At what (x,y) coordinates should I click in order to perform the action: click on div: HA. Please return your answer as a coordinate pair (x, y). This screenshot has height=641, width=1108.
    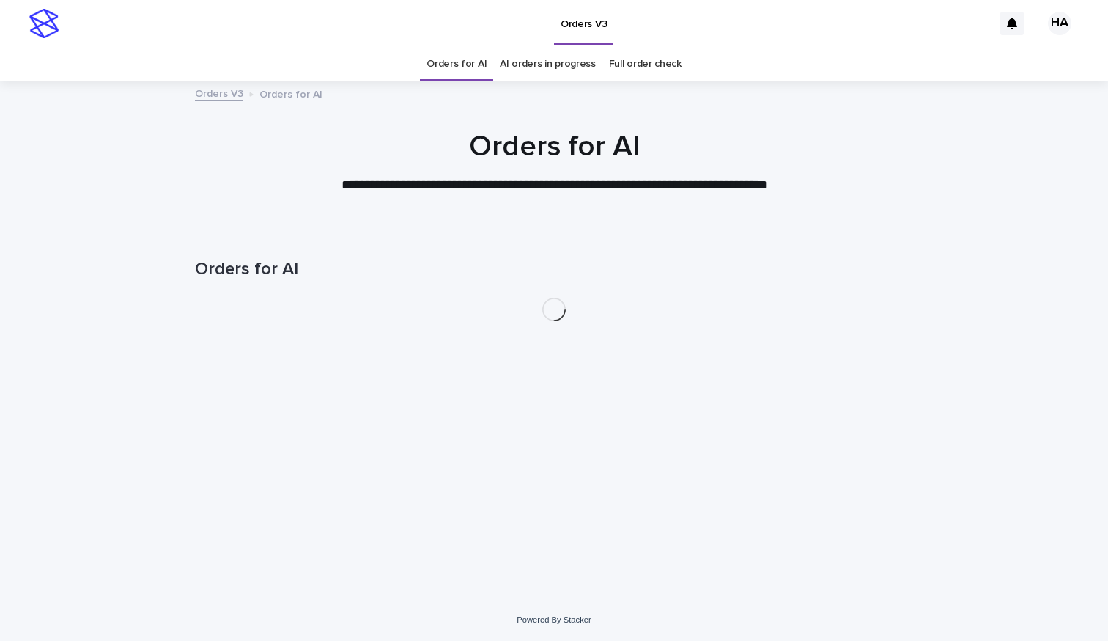
    Looking at the image, I should click on (1060, 23).